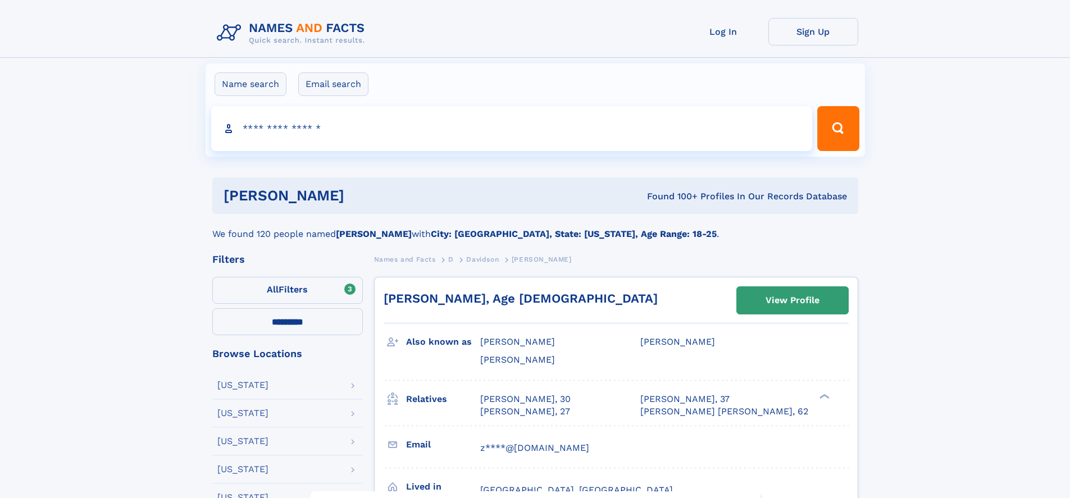  I want to click on h3: Lived in, so click(443, 487).